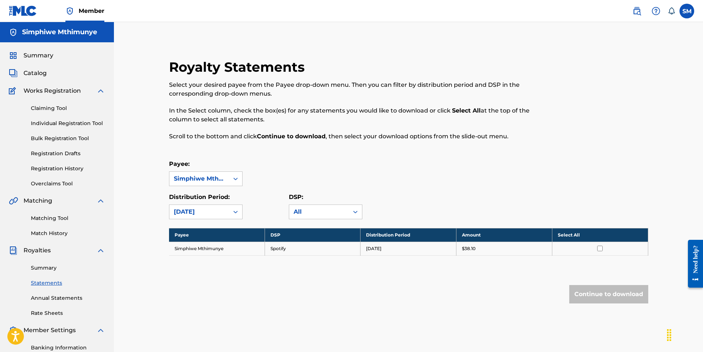  Describe the element at coordinates (50, 330) in the screenshot. I see `span: Member Settings` at that location.